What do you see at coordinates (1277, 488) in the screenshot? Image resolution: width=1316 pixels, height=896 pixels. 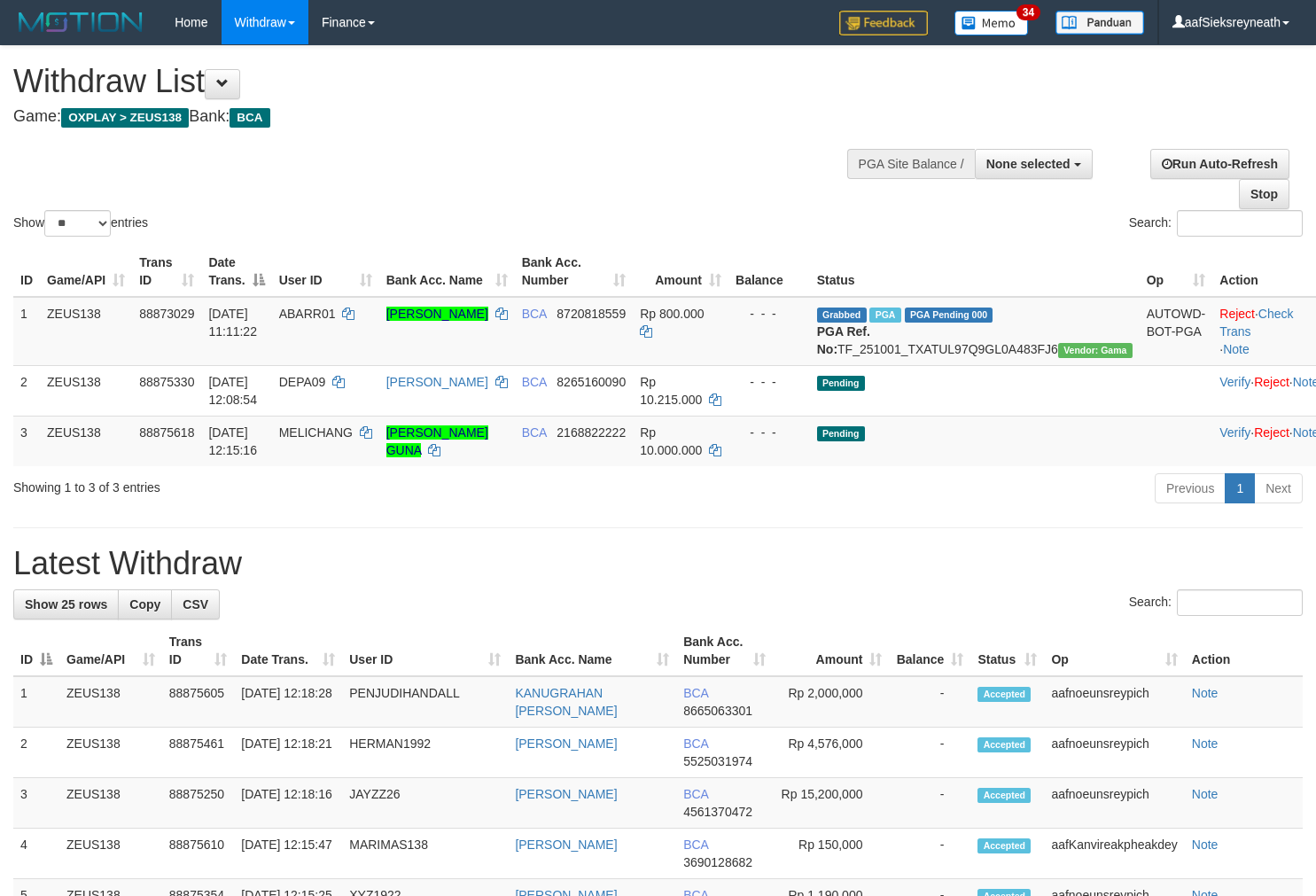 I see `a: Next` at bounding box center [1277, 488].